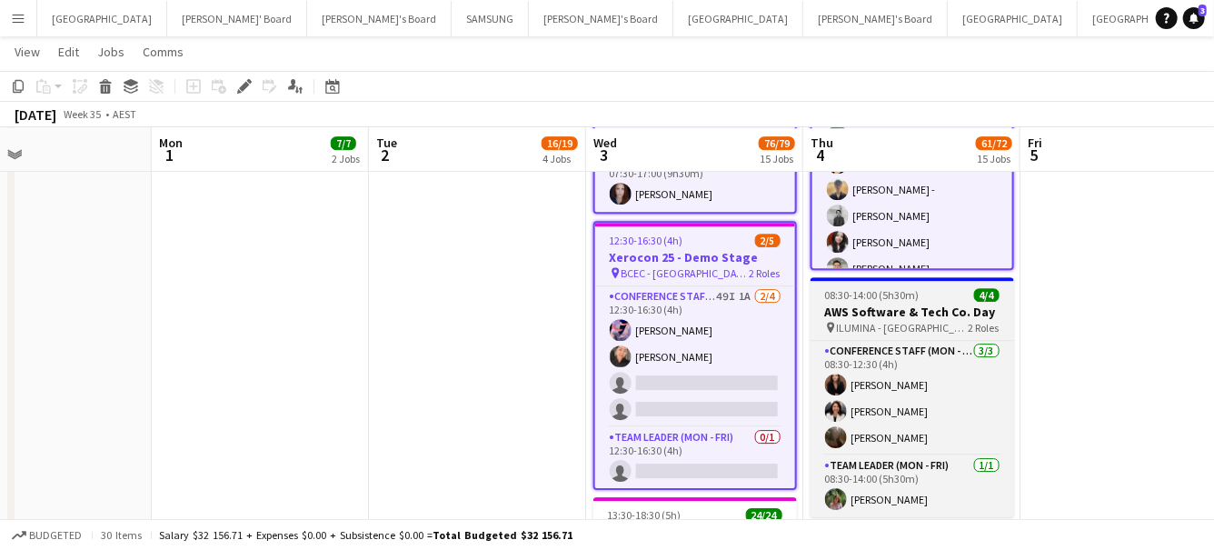 This screenshot has height=550, width=1214. Describe the element at coordinates (503, 534) in the screenshot. I see `span: Total Budgeted $32 156.71` at that location.